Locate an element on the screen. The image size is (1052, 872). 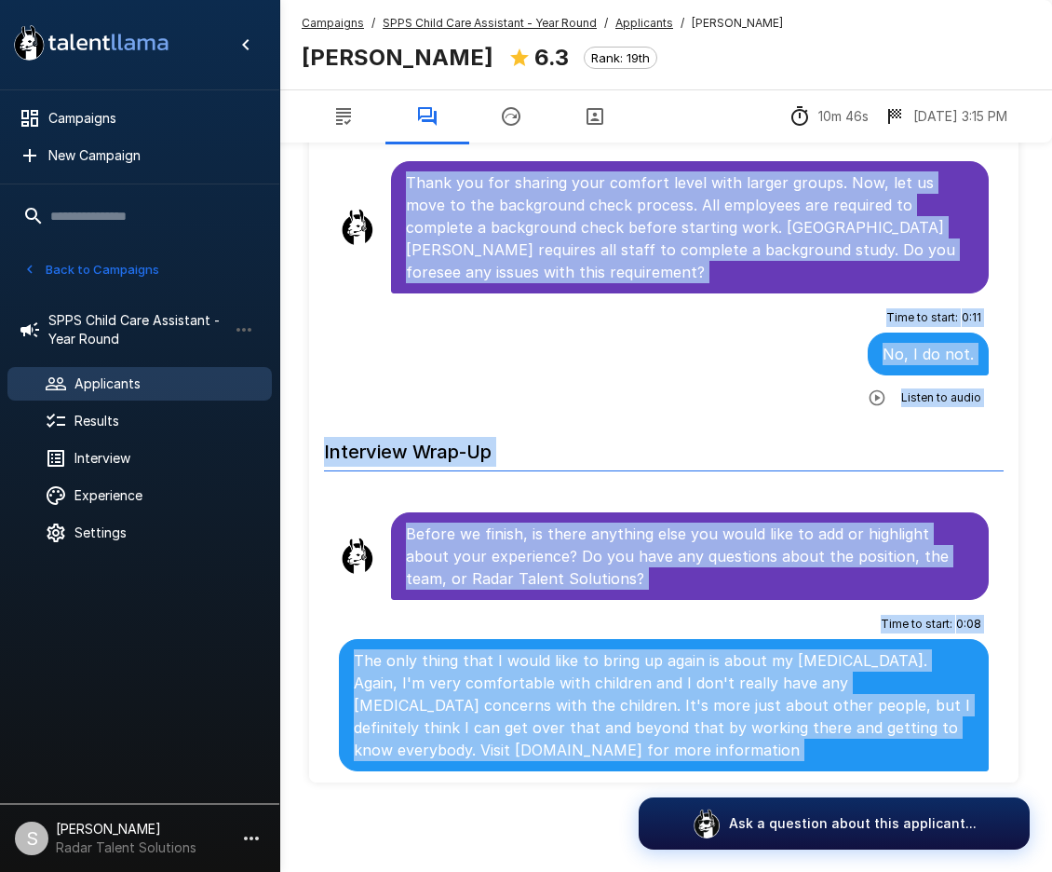
b: 6.3 is located at coordinates (551, 57).